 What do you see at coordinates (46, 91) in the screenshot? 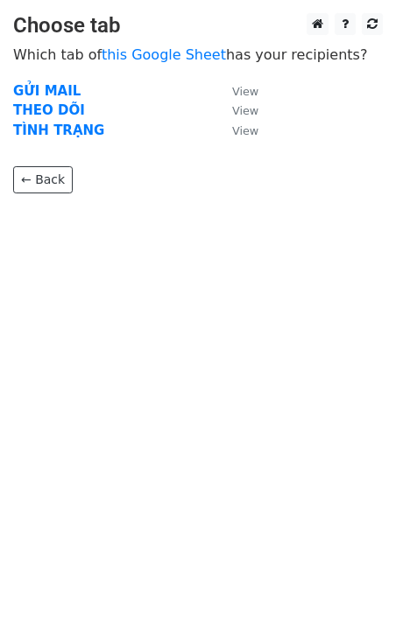
I see `a: GỬI MAIL` at bounding box center [46, 91].